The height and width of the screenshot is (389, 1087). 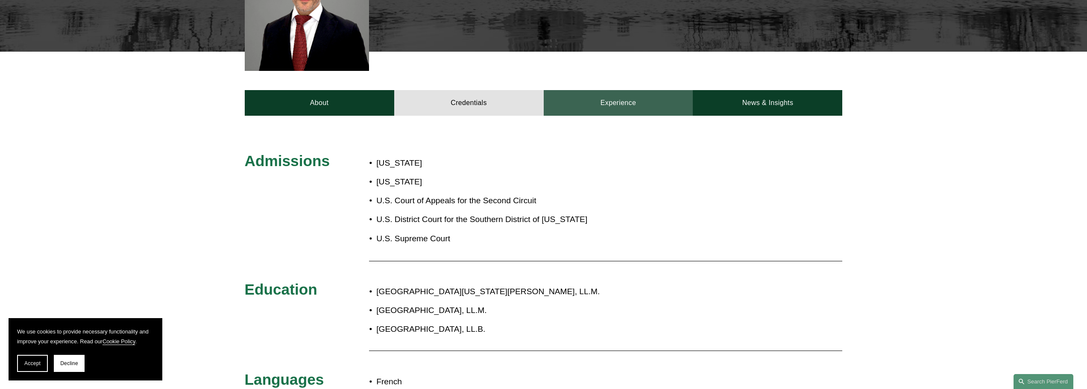 I want to click on section: Cookie banner, so click(x=85, y=349).